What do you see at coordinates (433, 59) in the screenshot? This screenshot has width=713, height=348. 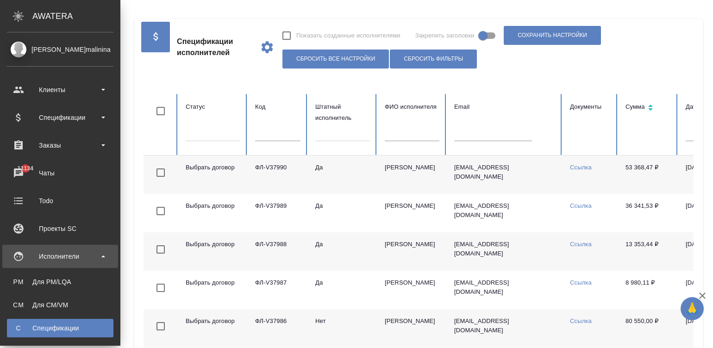 I see `span: Сбросить фильтры` at bounding box center [433, 59].